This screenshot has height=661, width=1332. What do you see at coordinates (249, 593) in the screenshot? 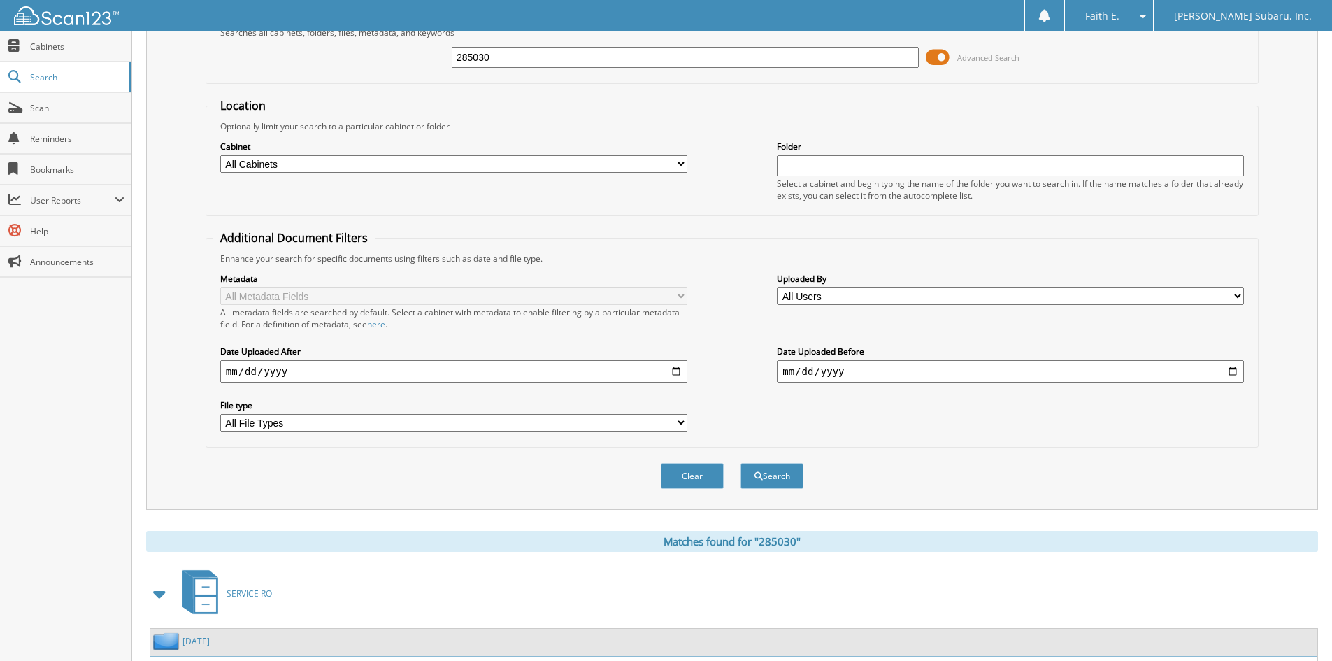
I see `span: SERVICE RO` at bounding box center [249, 593].